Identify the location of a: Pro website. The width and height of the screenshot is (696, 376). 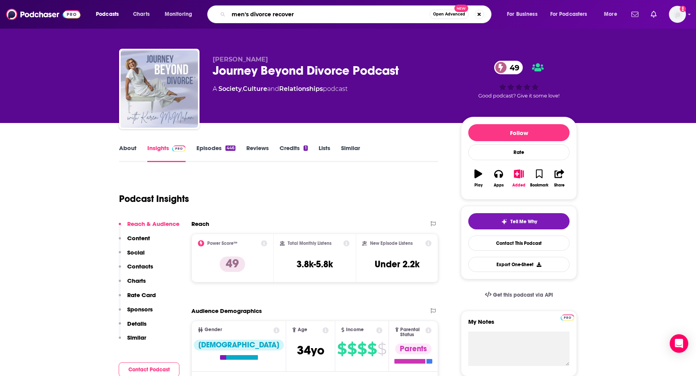
(567, 317).